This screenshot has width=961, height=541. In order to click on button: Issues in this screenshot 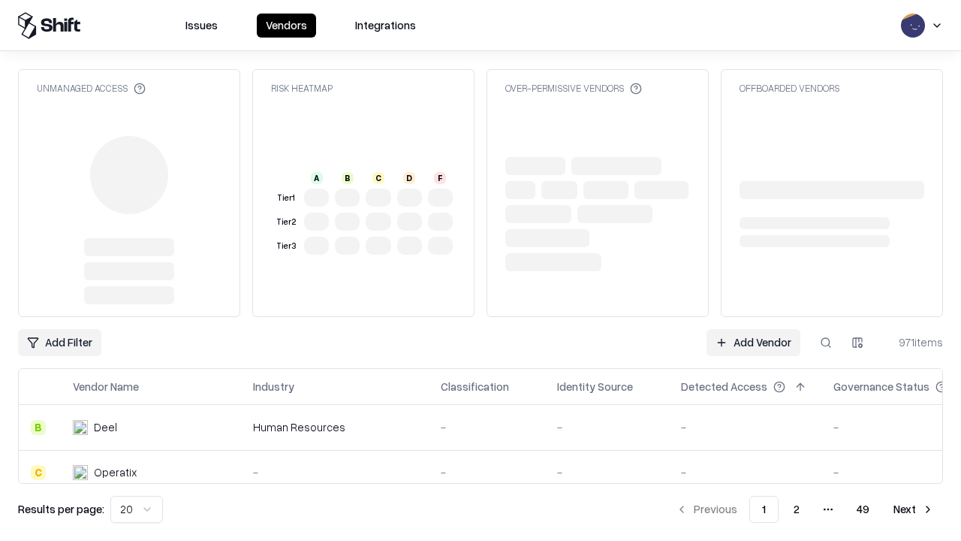, I will do `click(201, 26)`.